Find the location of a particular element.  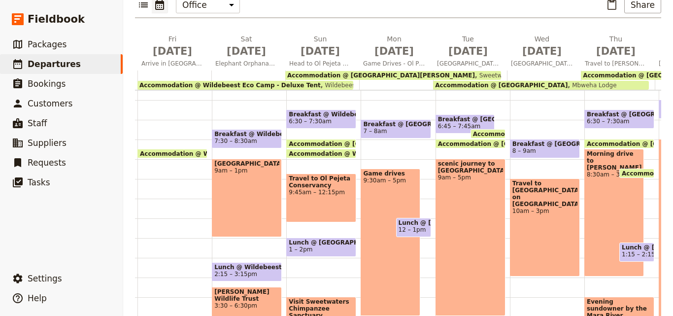

div: Game drives9:30am – 5pm is located at coordinates (390, 242).